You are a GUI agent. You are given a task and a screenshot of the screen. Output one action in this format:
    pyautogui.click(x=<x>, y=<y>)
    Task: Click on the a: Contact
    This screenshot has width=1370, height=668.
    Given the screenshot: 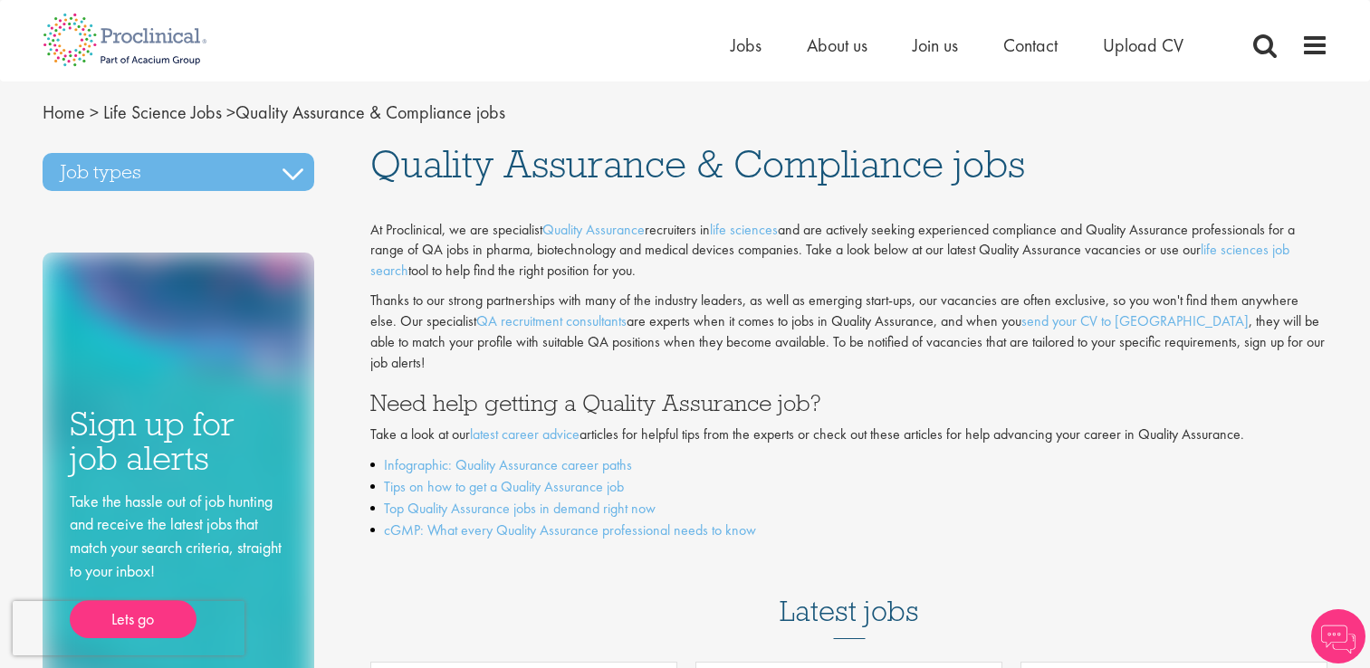 What is the action you would take?
    pyautogui.click(x=1030, y=45)
    